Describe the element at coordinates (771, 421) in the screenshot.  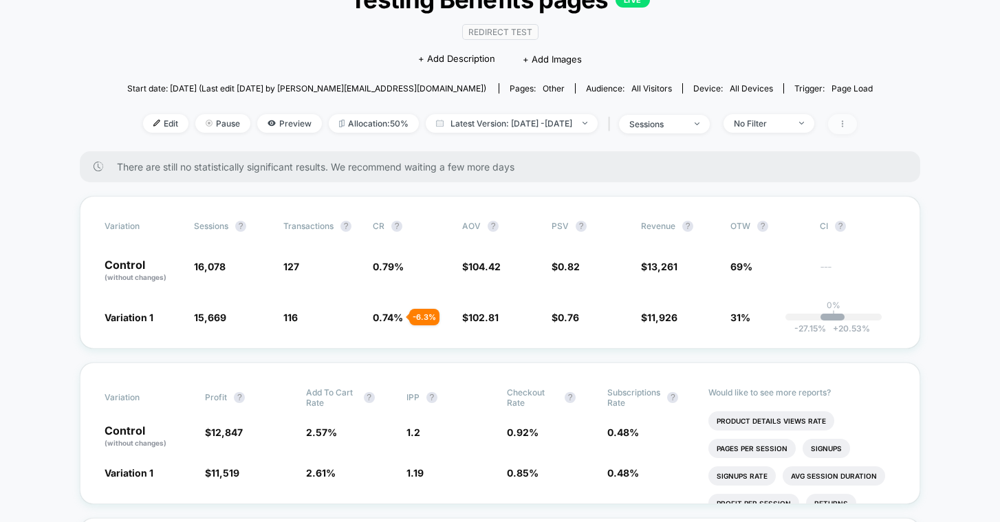
I see `li: Product Details Views Rate` at that location.